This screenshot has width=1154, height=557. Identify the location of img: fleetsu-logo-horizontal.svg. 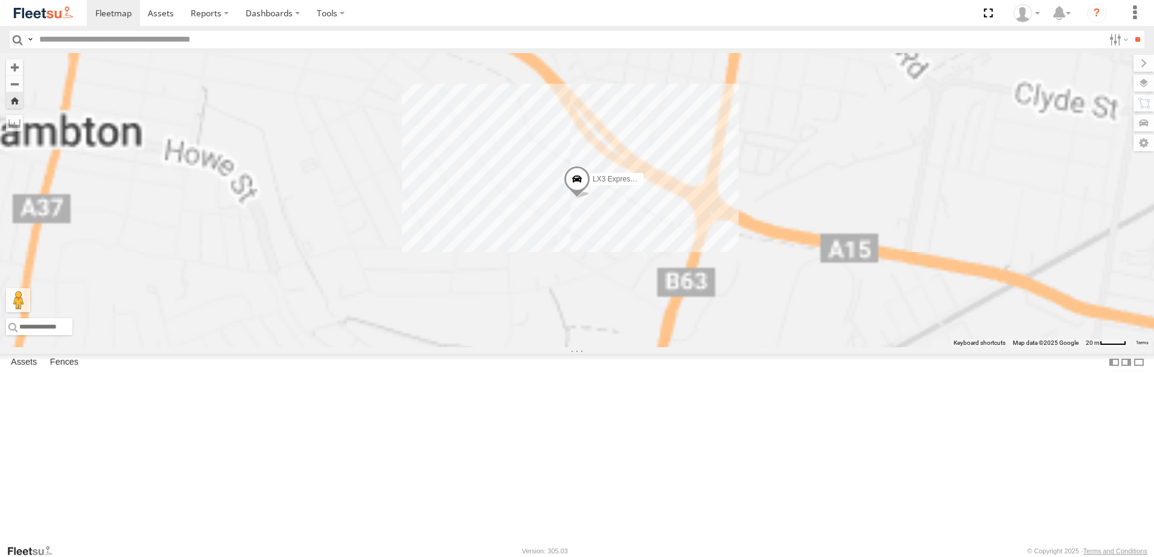
(43, 13).